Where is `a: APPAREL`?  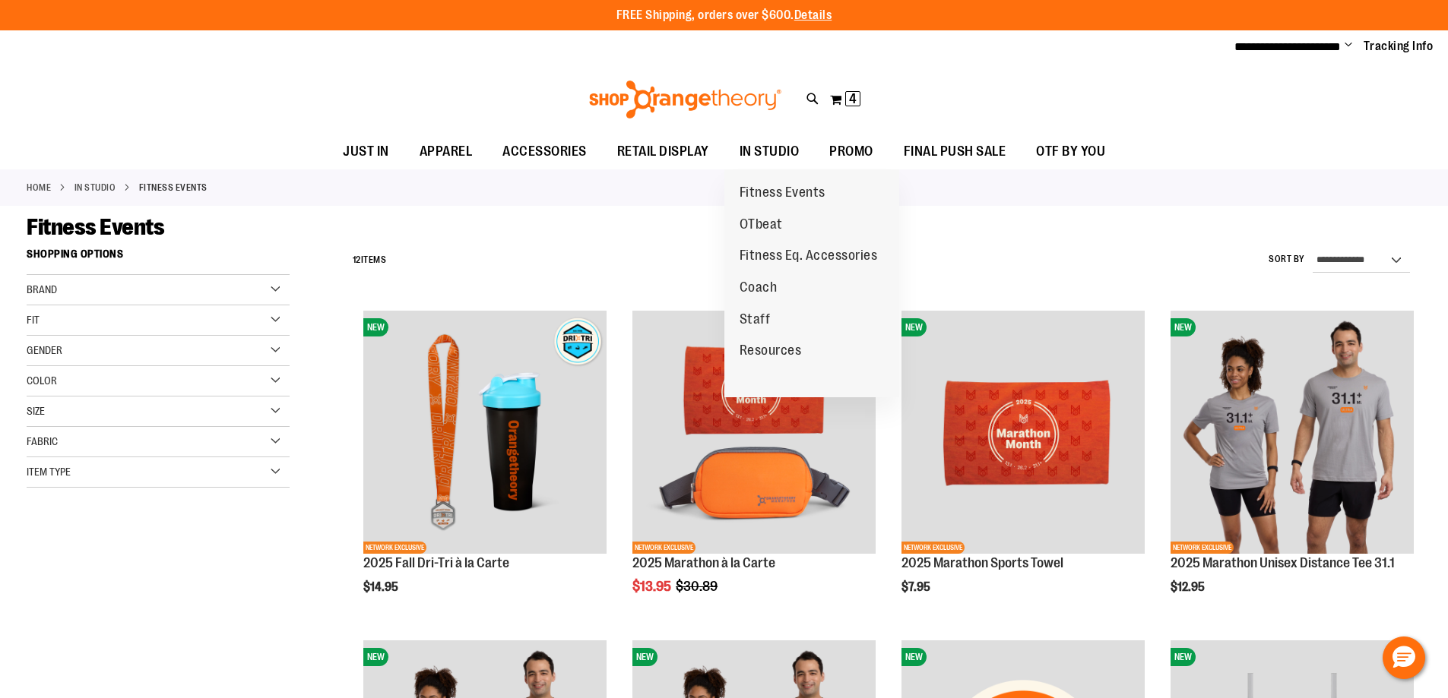
a: APPAREL is located at coordinates (446, 152).